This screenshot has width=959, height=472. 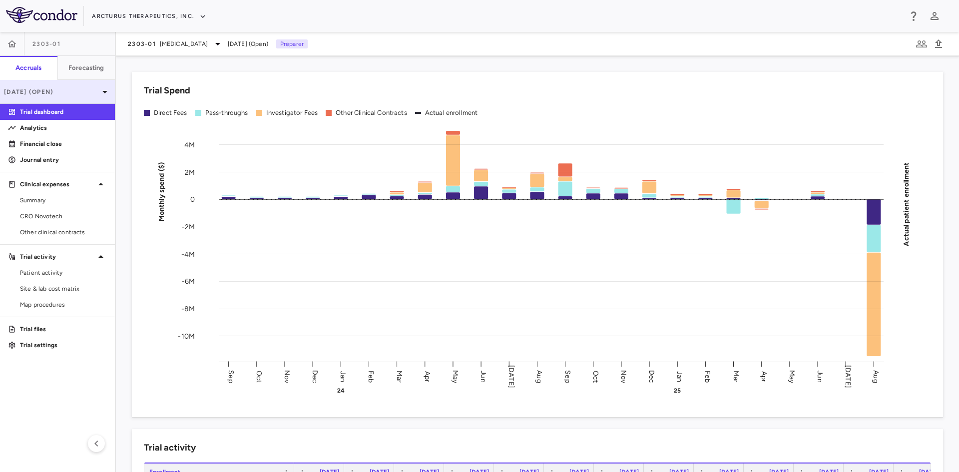 What do you see at coordinates (188, 281) in the screenshot?
I see `tspan: -6M` at bounding box center [188, 281].